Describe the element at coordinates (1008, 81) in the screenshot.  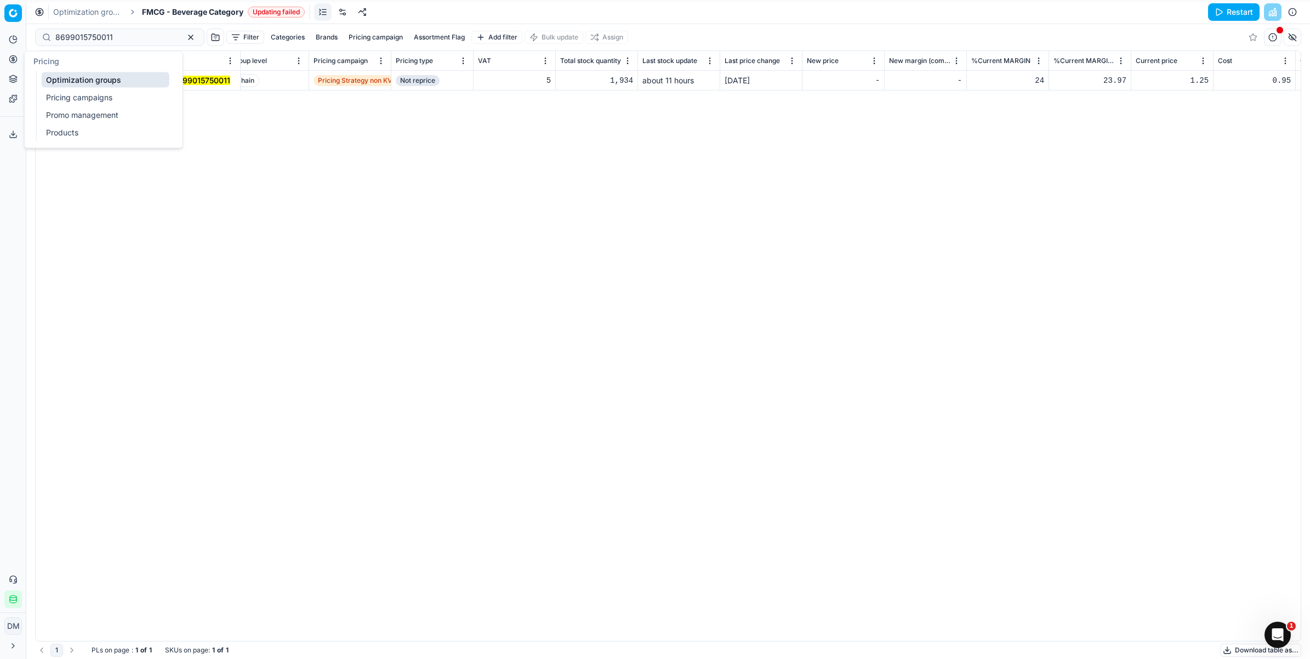
I see `div: 24` at that location.